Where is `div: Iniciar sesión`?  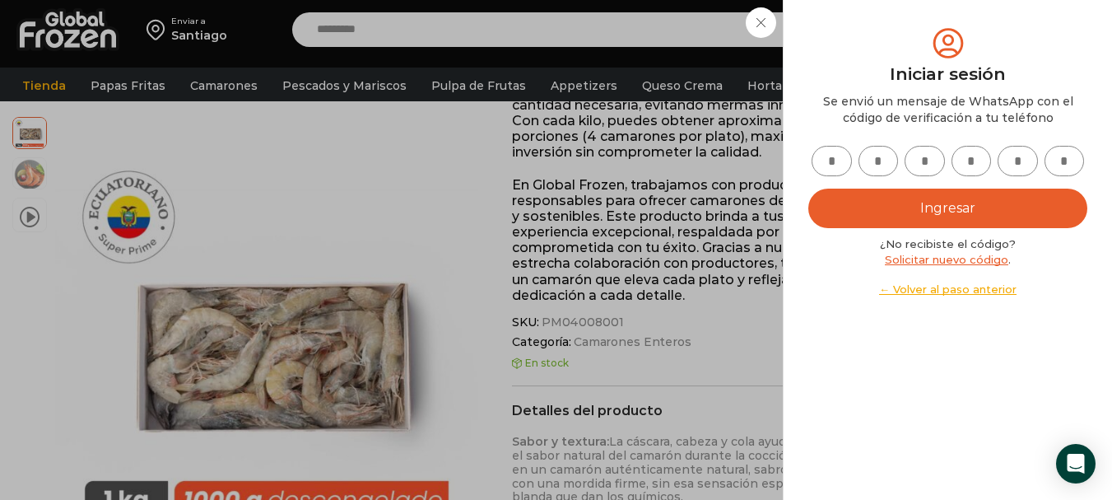
div: Iniciar sesión is located at coordinates (948, 74).